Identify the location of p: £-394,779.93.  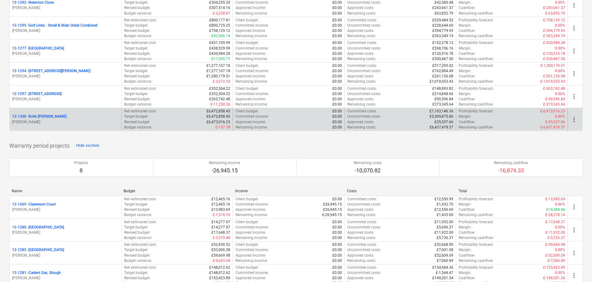
(554, 31).